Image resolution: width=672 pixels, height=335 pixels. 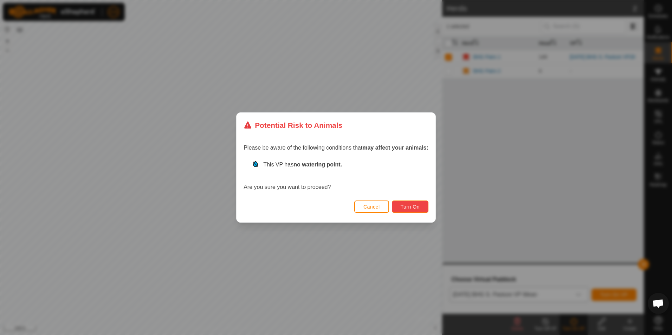 What do you see at coordinates (336, 148) in the screenshot?
I see `span: Please be aware of the following conditions that` at bounding box center [336, 148].